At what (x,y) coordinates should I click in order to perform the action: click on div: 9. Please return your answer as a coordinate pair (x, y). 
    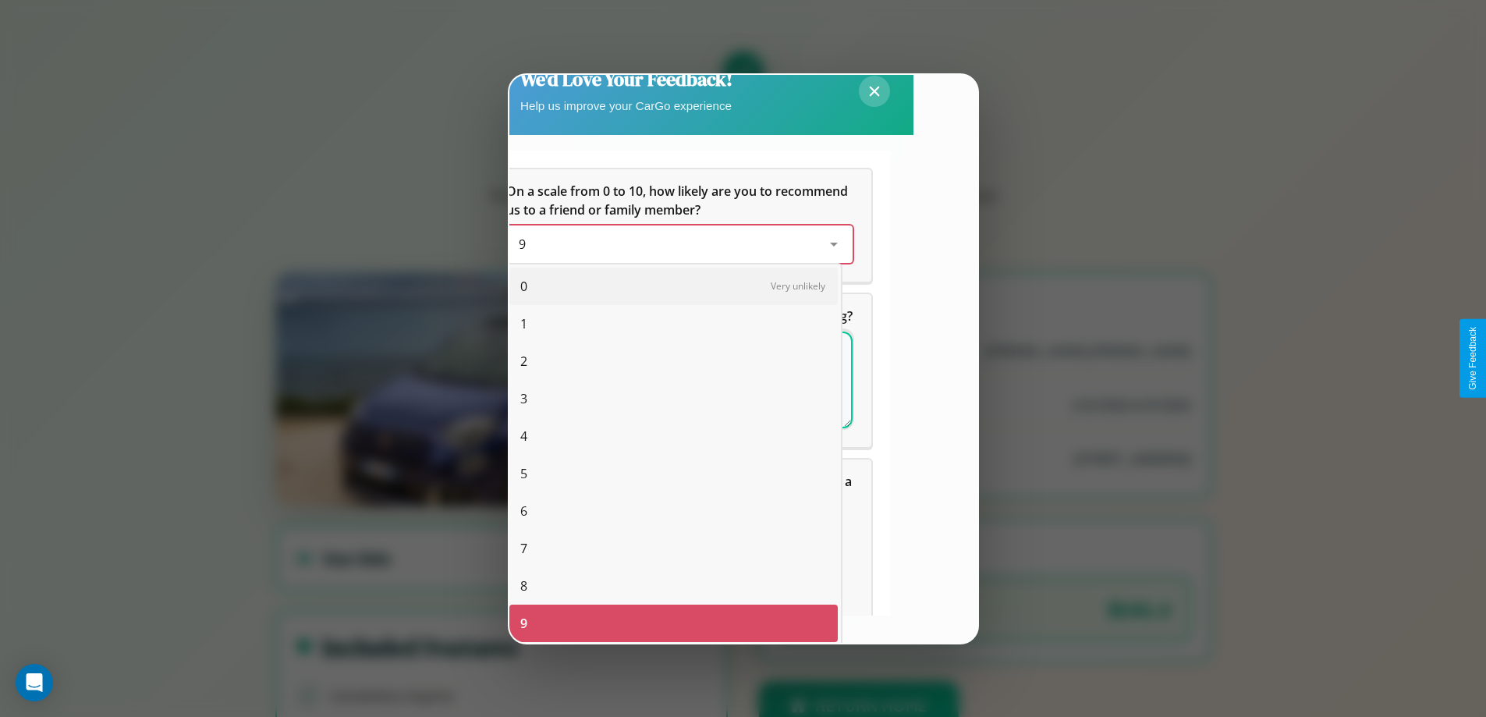
    Looking at the image, I should click on (673, 623).